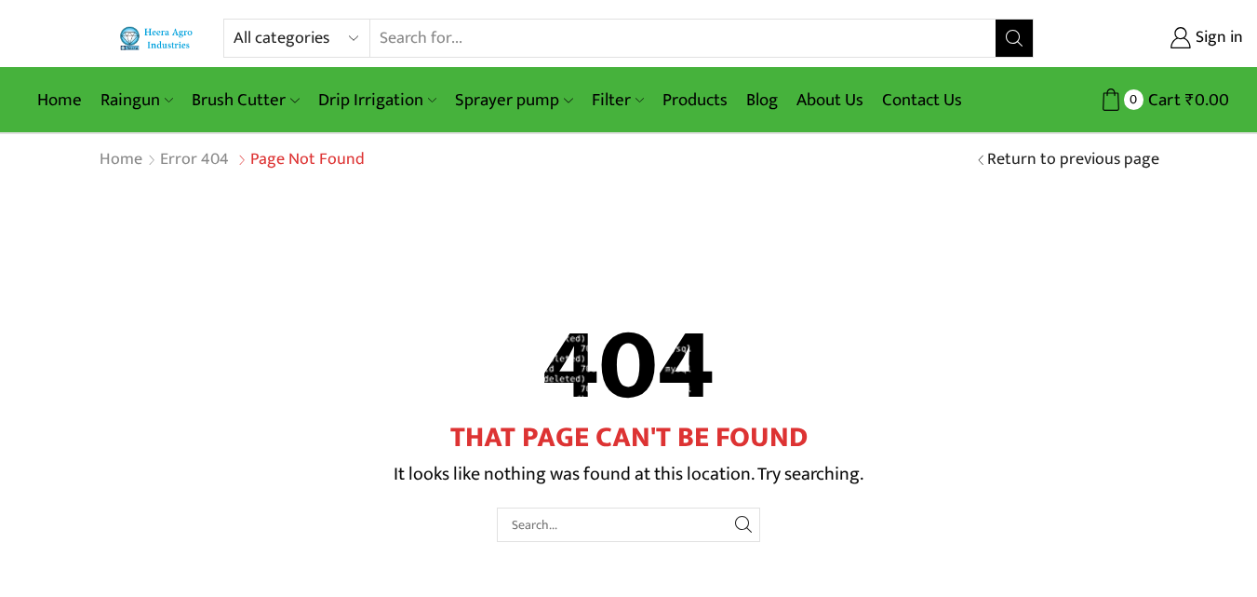  Describe the element at coordinates (618, 100) in the screenshot. I see `a: Filter` at that location.